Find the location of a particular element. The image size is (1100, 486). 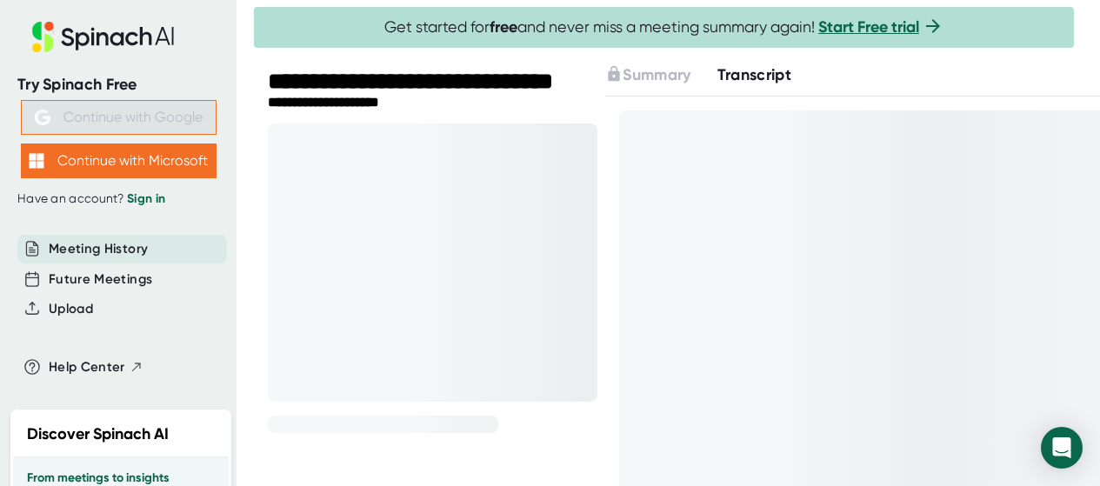

button: Summary is located at coordinates (648, 75).